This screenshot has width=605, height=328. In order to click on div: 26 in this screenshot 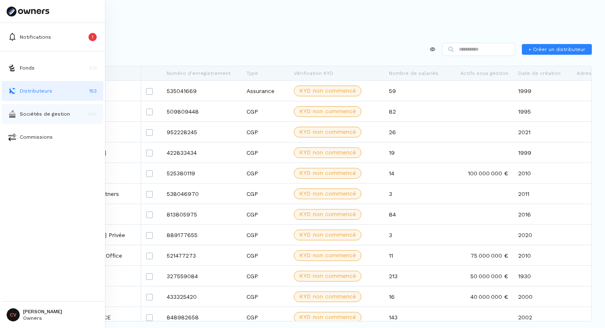, I will do `click(416, 132)`.